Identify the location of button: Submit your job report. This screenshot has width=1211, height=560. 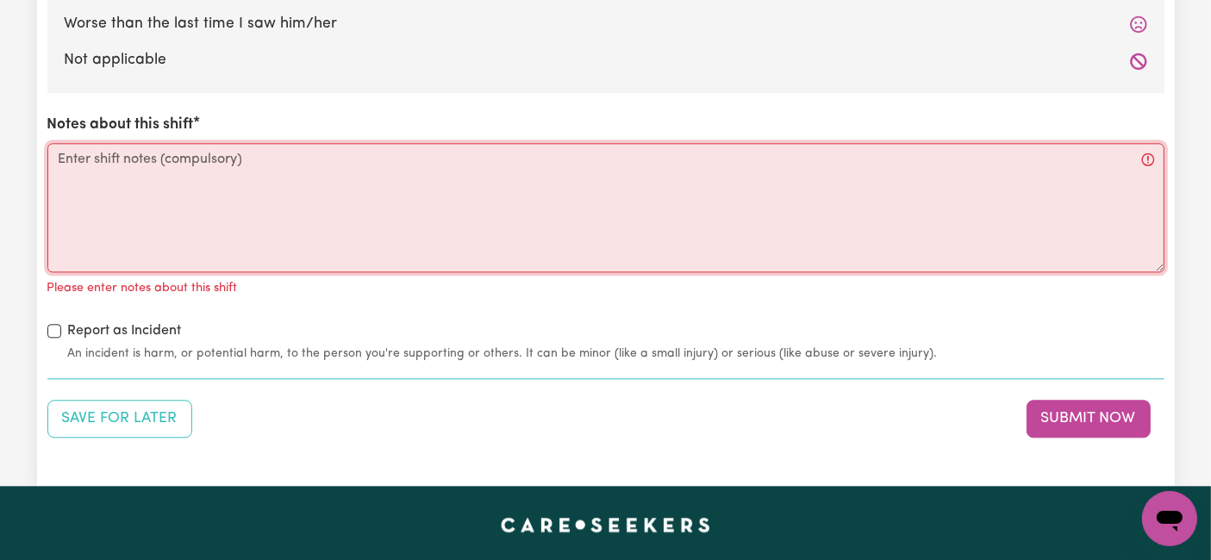
(1089, 419).